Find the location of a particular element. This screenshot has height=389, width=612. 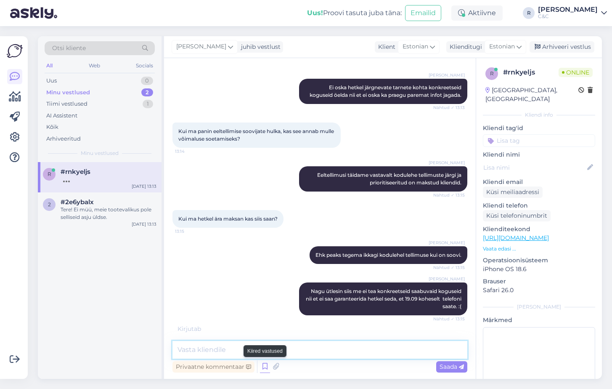

p: Klienditeekond is located at coordinates (539, 229).